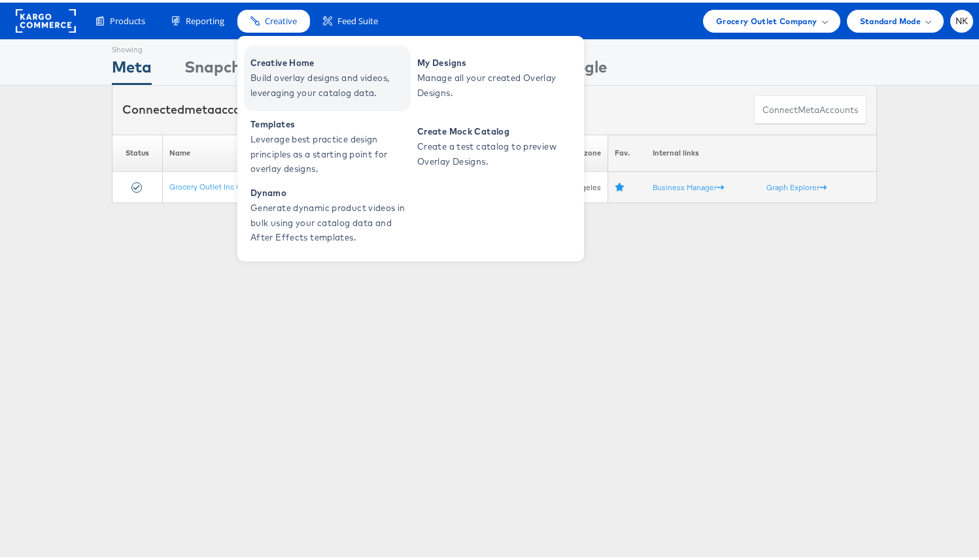  Describe the element at coordinates (796, 184) in the screenshot. I see `a: Graph Explorer` at that location.